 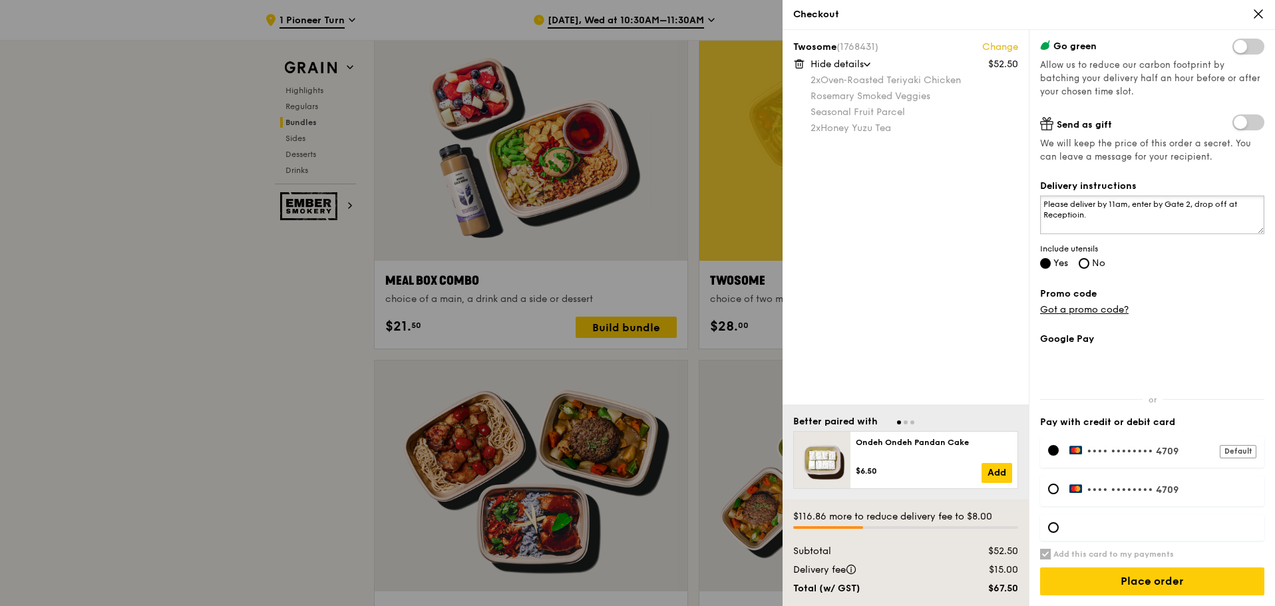 I want to click on div: Better paired with, so click(x=835, y=422).